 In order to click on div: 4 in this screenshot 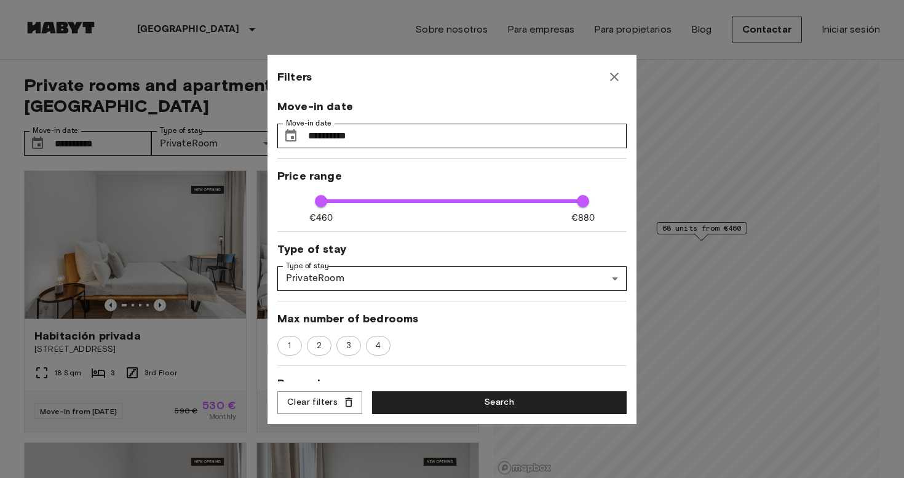, I will do `click(378, 346)`.